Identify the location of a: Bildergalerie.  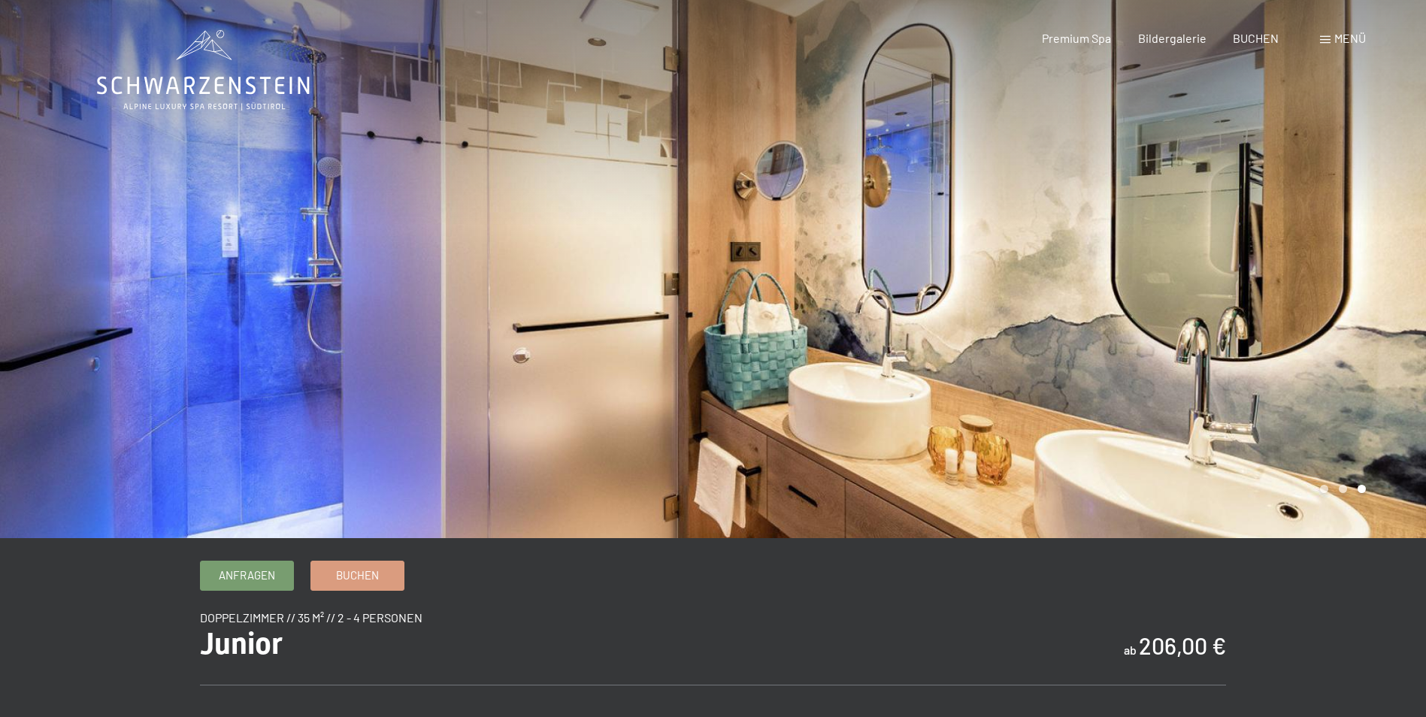
(1172, 38).